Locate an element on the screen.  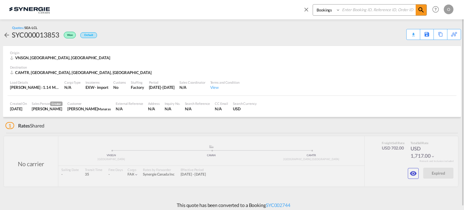
span: Won is located at coordinates (71, 36).